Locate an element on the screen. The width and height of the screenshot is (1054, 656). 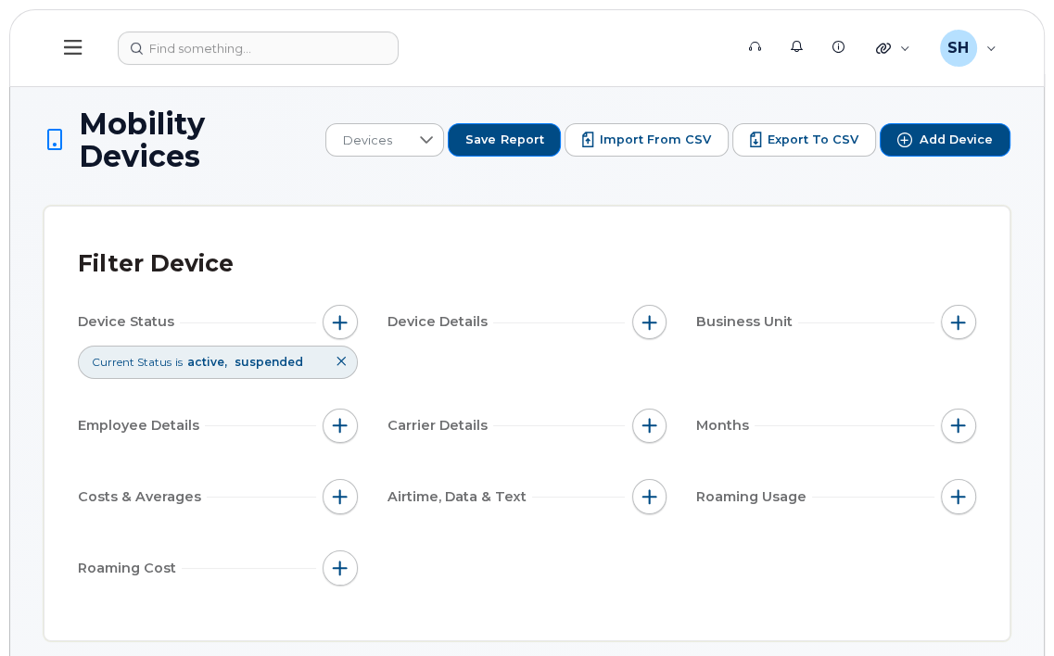
button: Import from CSV is located at coordinates (646, 140).